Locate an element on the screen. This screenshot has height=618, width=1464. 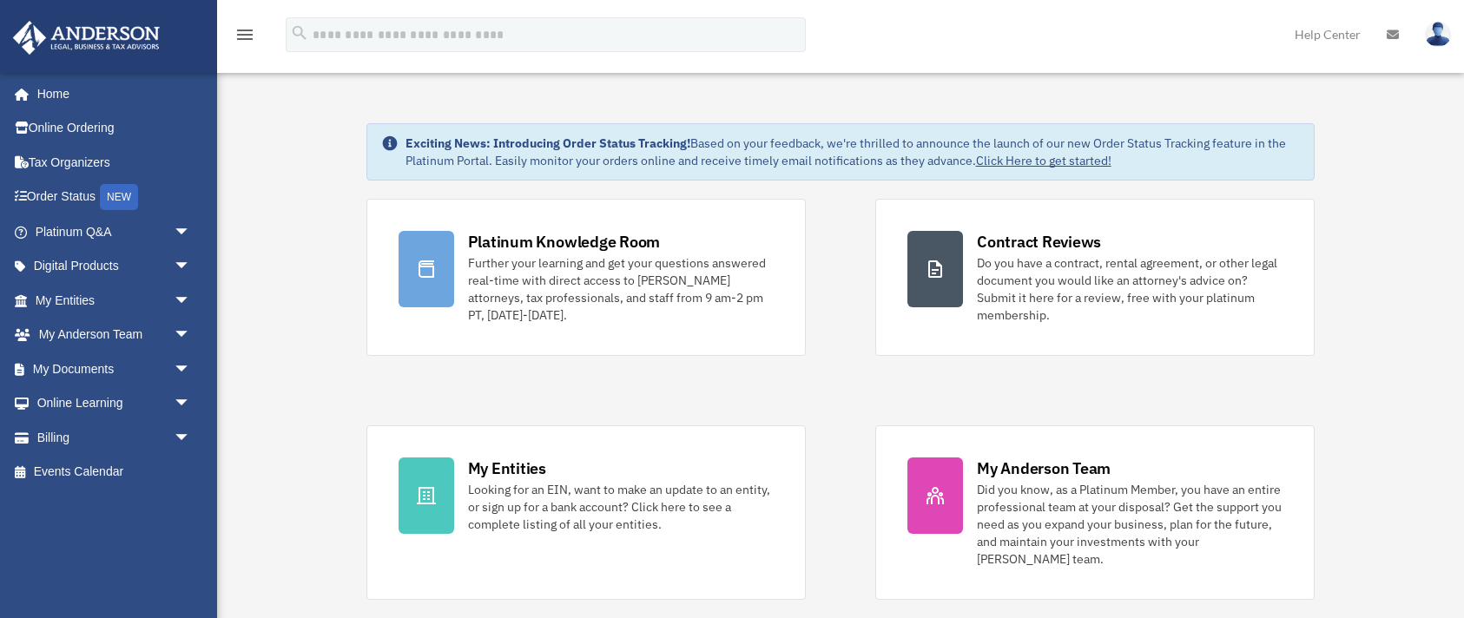
a: Click Here to get started! is located at coordinates (1044, 161).